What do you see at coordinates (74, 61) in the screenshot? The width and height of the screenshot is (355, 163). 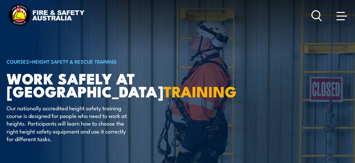 I see `a: Height Safety & Rescue Training` at bounding box center [74, 61].